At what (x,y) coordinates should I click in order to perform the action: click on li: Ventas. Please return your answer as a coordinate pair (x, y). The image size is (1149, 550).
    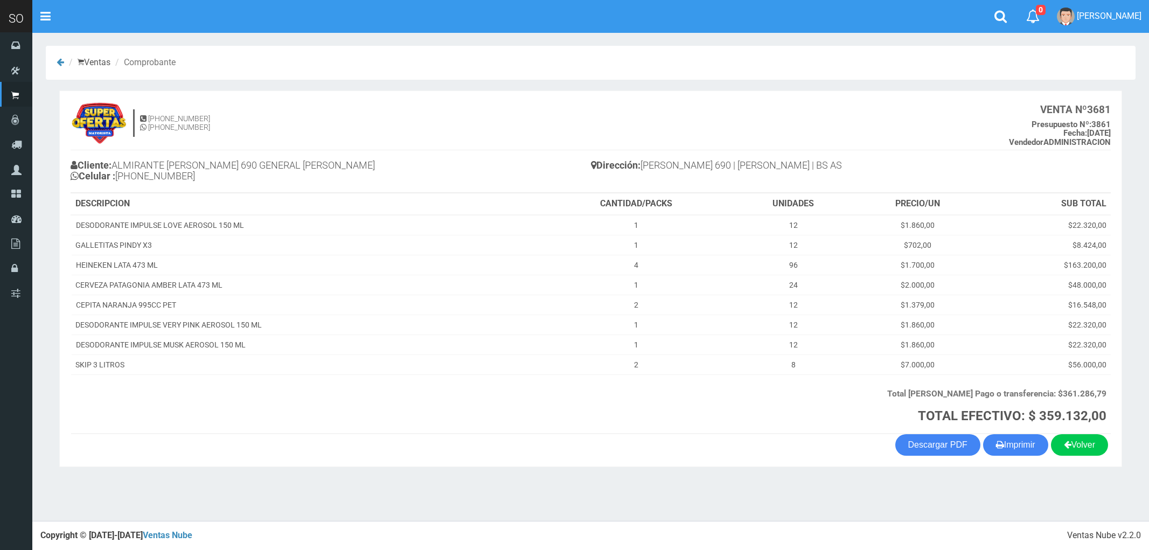
    Looking at the image, I should click on (88, 62).